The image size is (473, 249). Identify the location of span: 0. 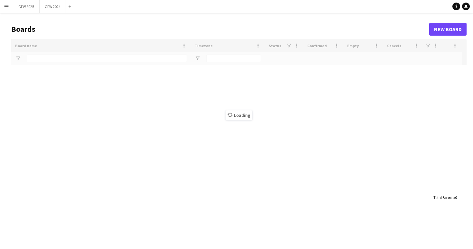
(456, 198).